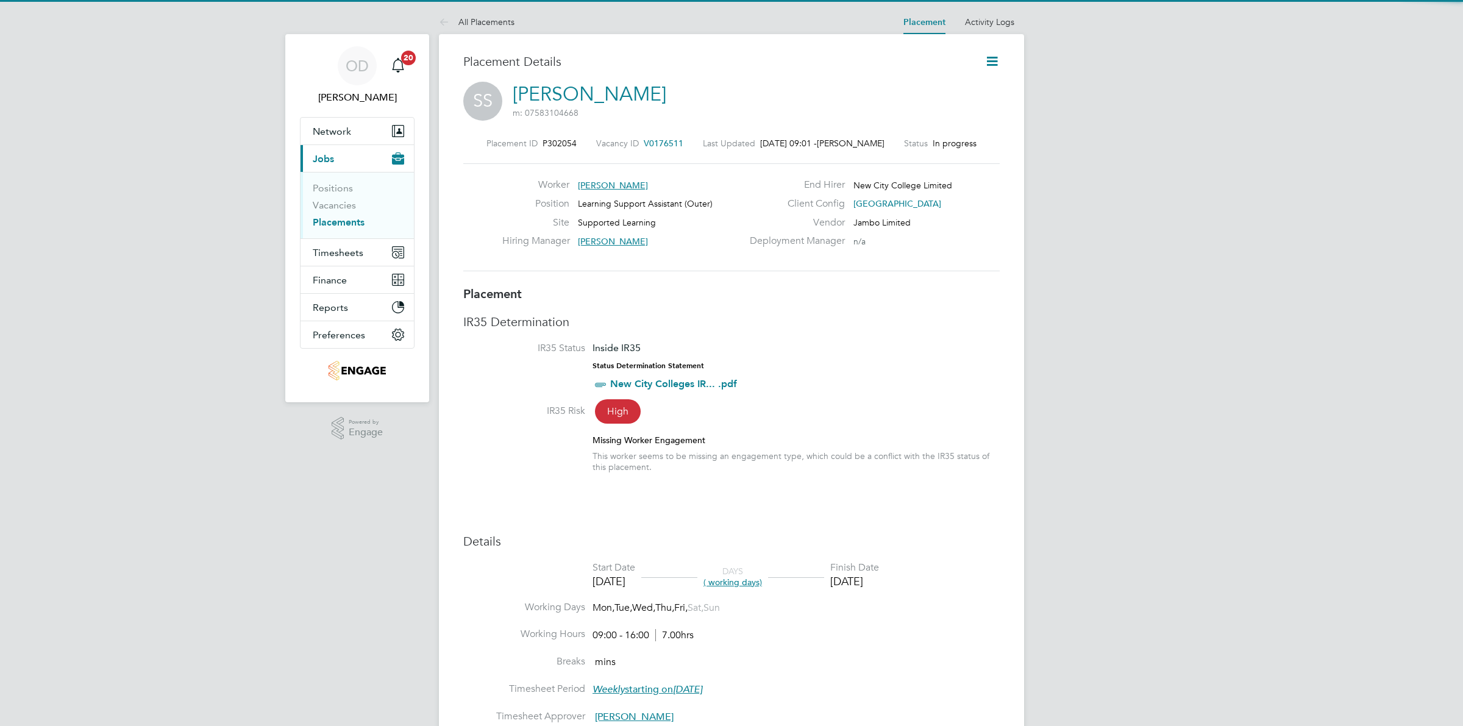 The height and width of the screenshot is (726, 1463). Describe the element at coordinates (916, 143) in the screenshot. I see `label: Status` at that location.